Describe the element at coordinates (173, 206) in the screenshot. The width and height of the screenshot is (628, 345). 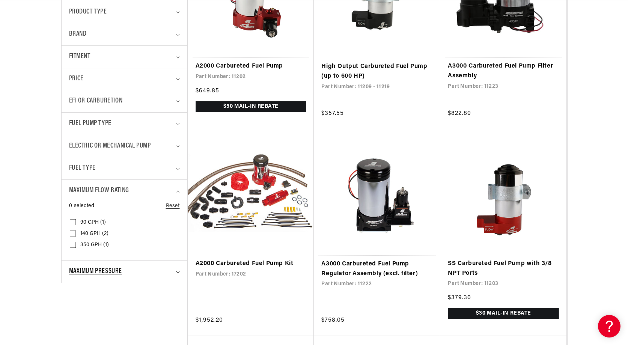
I see `a: Reset` at that location.